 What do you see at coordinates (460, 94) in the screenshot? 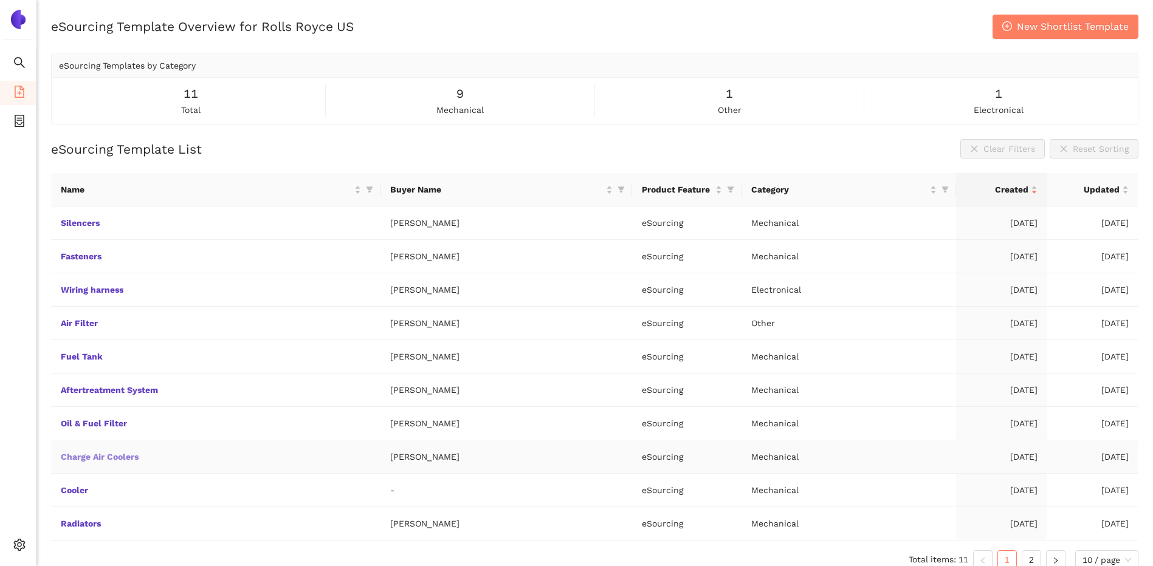
I see `span: 9` at bounding box center [460, 94].